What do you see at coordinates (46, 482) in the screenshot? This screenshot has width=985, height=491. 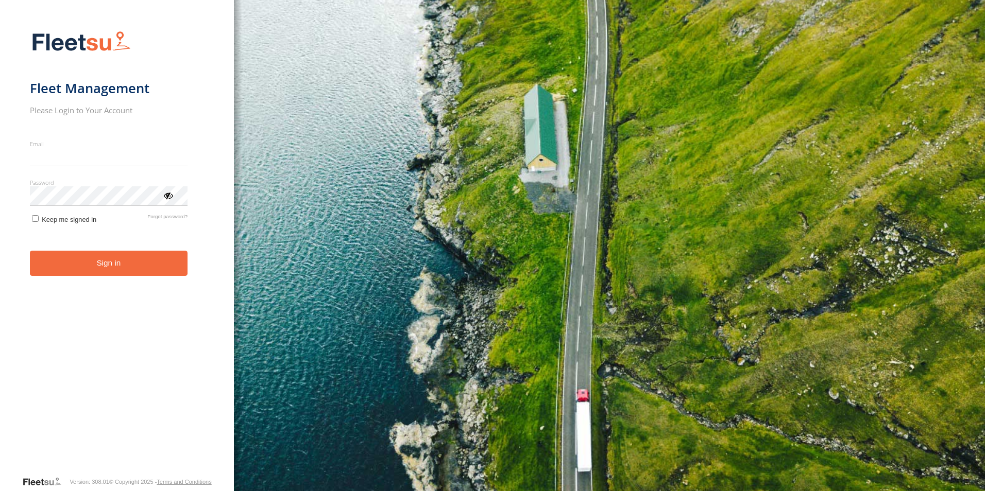 I see `a: Visit our Website` at bounding box center [46, 482].